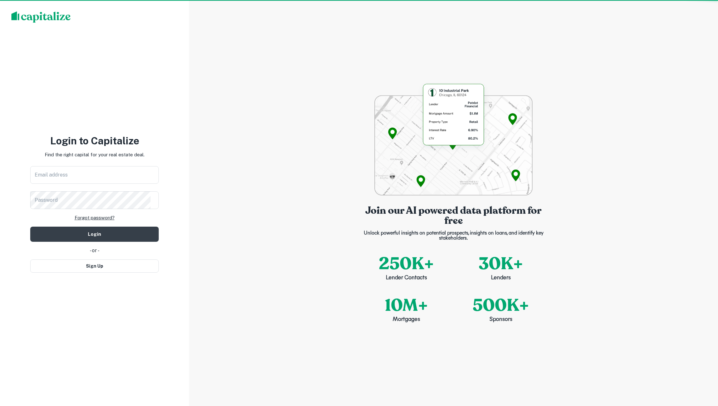  What do you see at coordinates (453, 139) in the screenshot?
I see `img: login-bg` at bounding box center [453, 139].